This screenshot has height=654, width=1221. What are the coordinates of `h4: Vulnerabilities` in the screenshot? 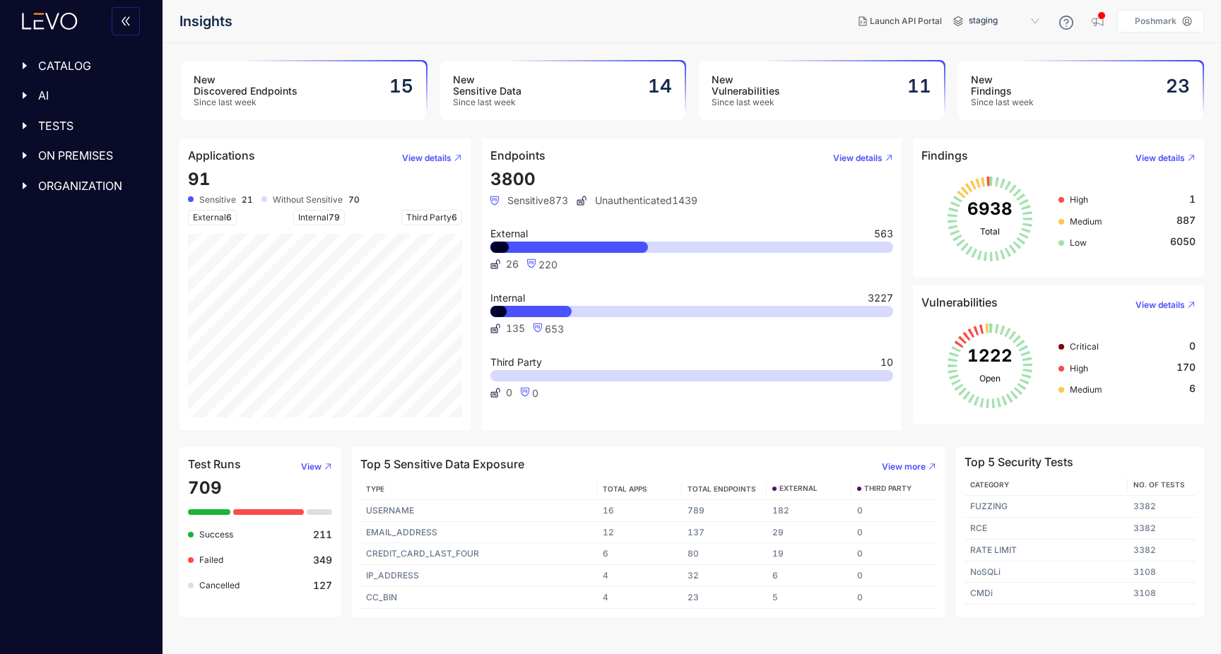 It's located at (959, 302).